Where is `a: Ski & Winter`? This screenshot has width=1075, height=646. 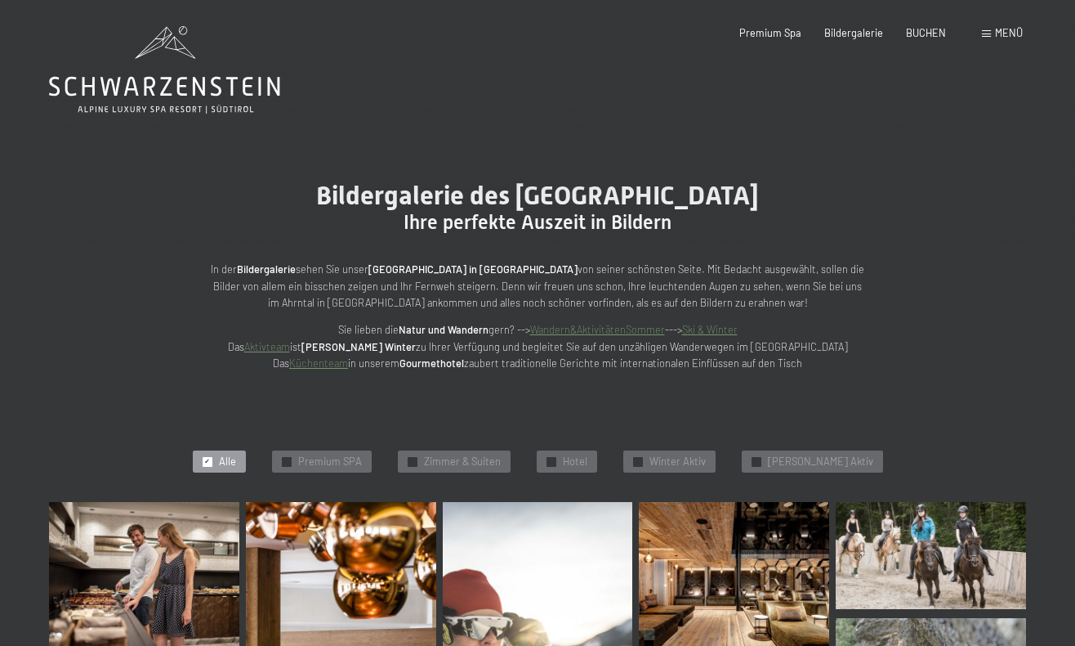
a: Ski & Winter is located at coordinates (710, 329).